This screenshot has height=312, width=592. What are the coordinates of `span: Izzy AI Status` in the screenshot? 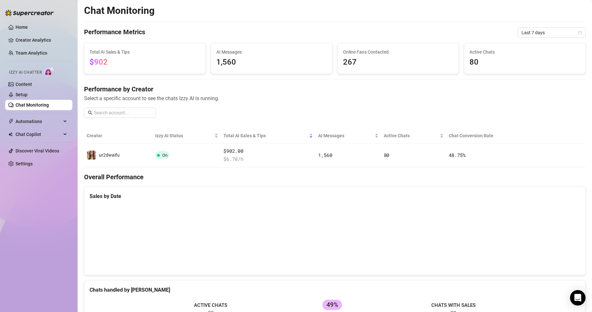 It's located at (184, 136).